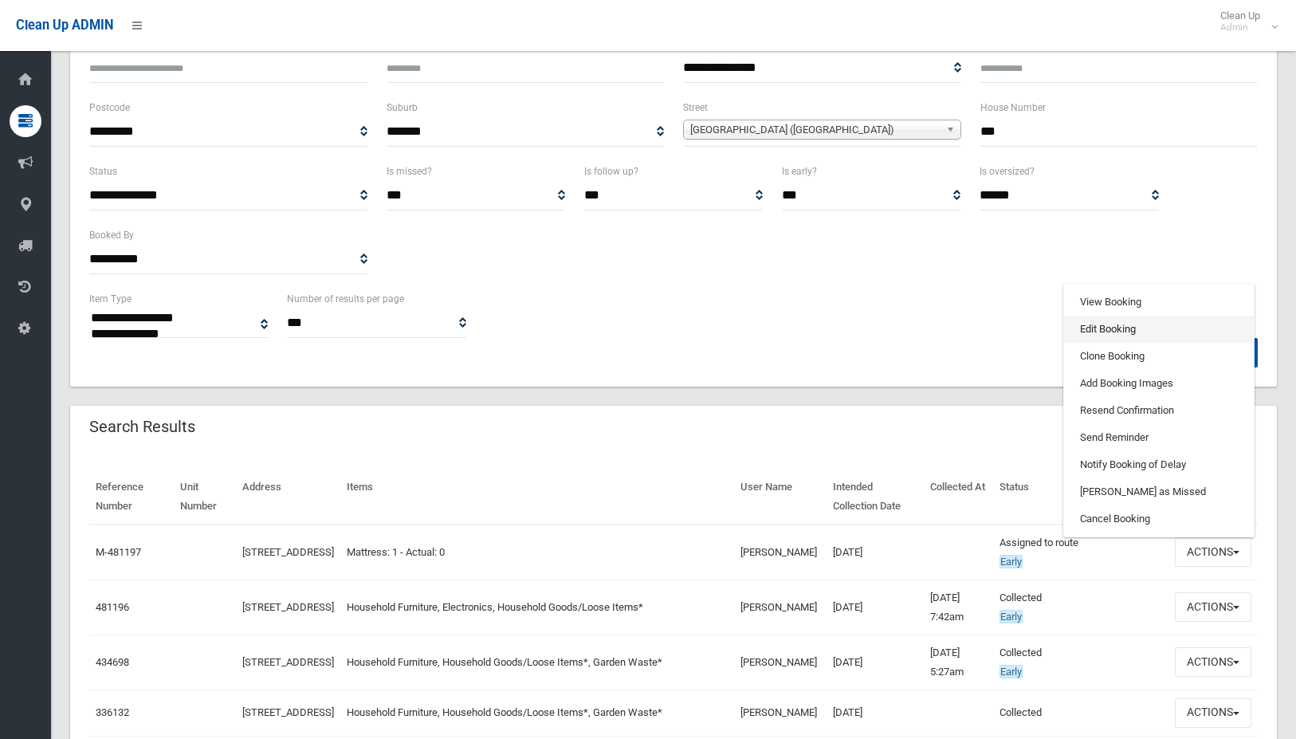  Describe the element at coordinates (1007, 171) in the screenshot. I see `label: Is oversized?` at that location.